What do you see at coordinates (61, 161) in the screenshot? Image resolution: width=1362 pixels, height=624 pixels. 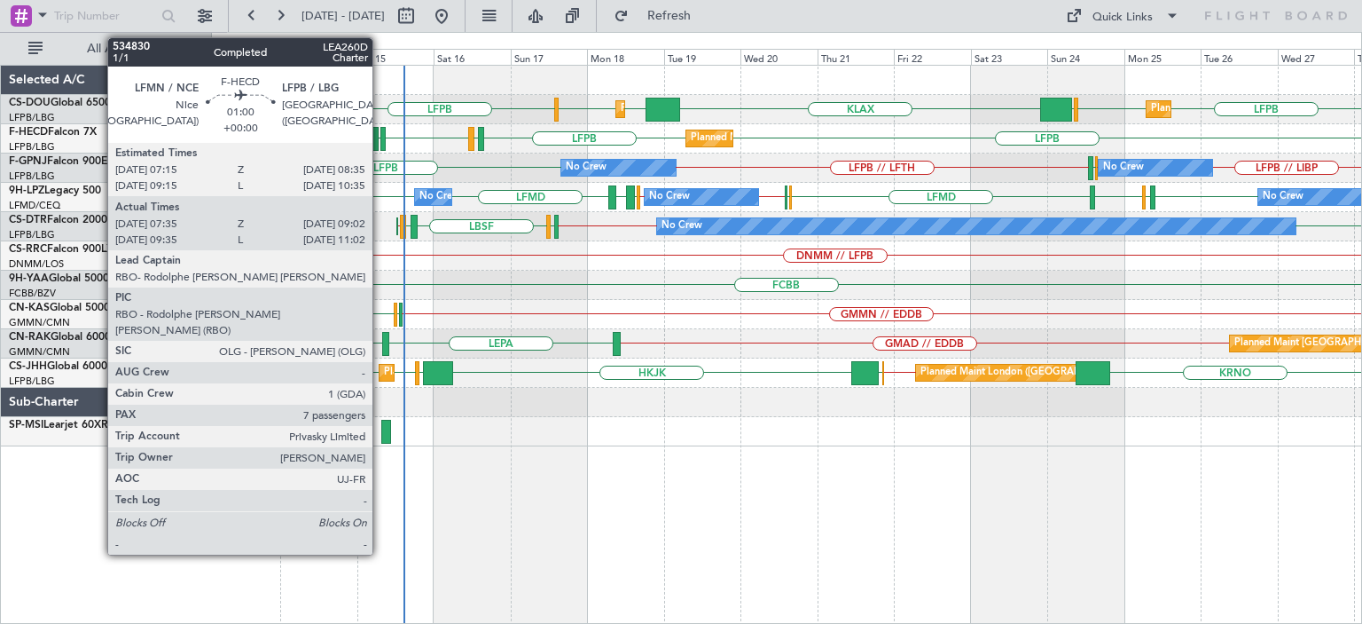 I see `a: F-GPNJFalcon 900EX` at bounding box center [61, 161].